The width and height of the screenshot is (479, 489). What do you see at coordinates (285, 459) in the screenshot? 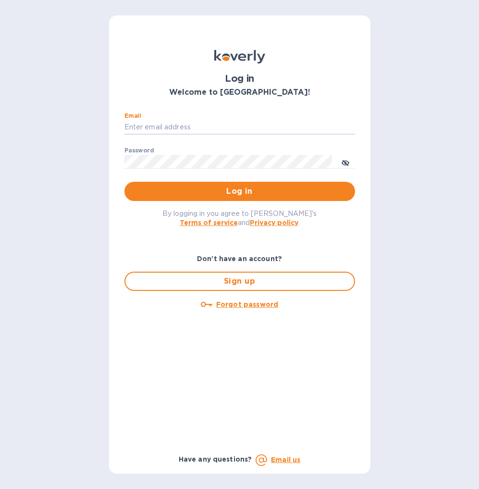
I see `a: Email us` at bounding box center [285, 459].